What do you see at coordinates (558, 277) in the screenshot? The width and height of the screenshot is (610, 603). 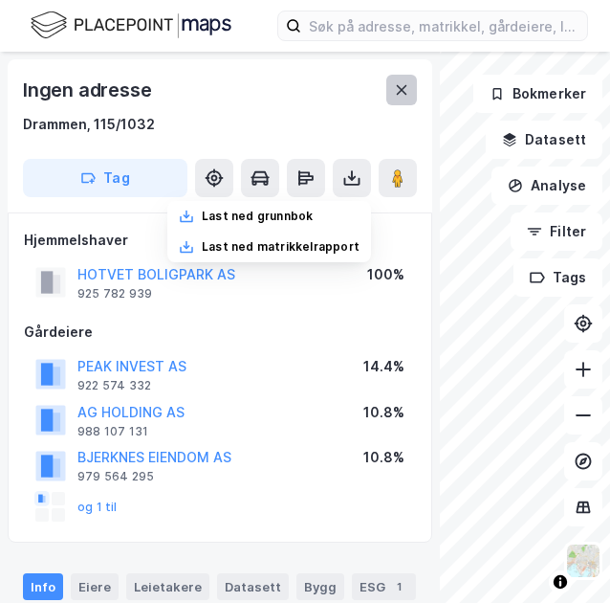 I see `button: Tags` at bounding box center [558, 277].